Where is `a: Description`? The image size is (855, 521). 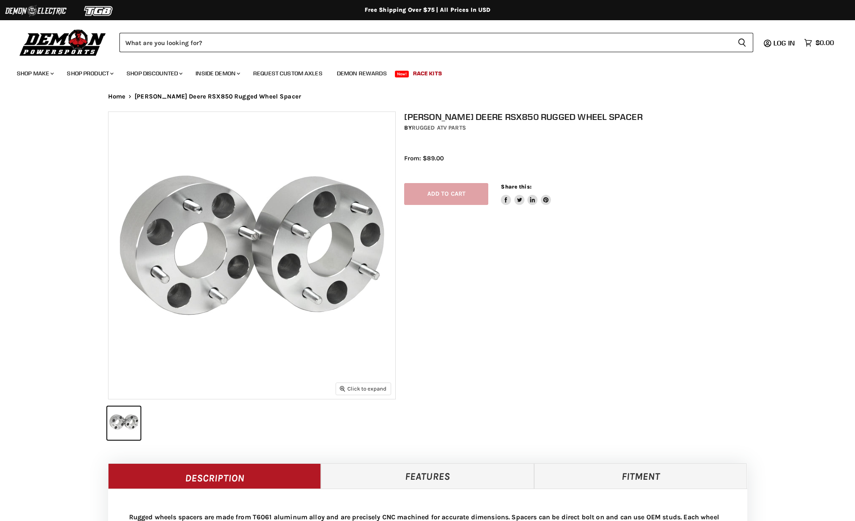
a: Description is located at coordinates (214, 476).